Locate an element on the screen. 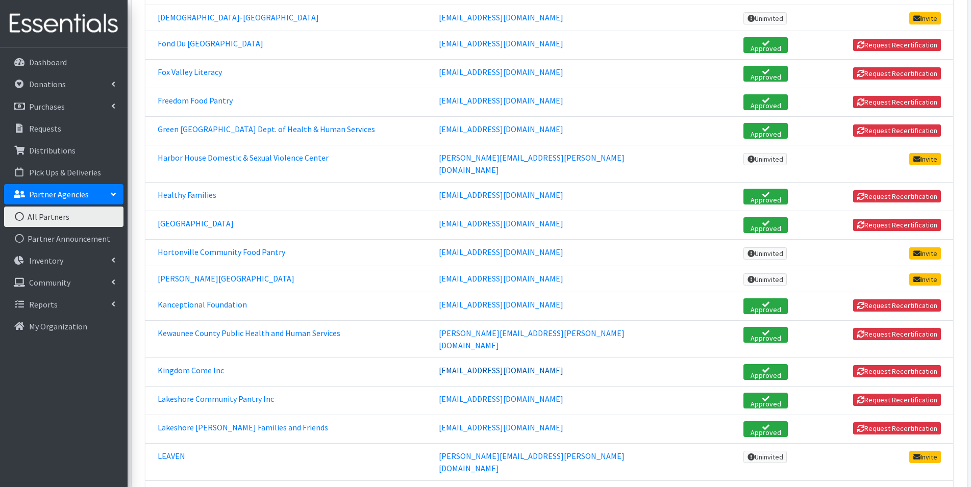 Image resolution: width=971 pixels, height=487 pixels. img: HumanEssentials is located at coordinates (64, 23).